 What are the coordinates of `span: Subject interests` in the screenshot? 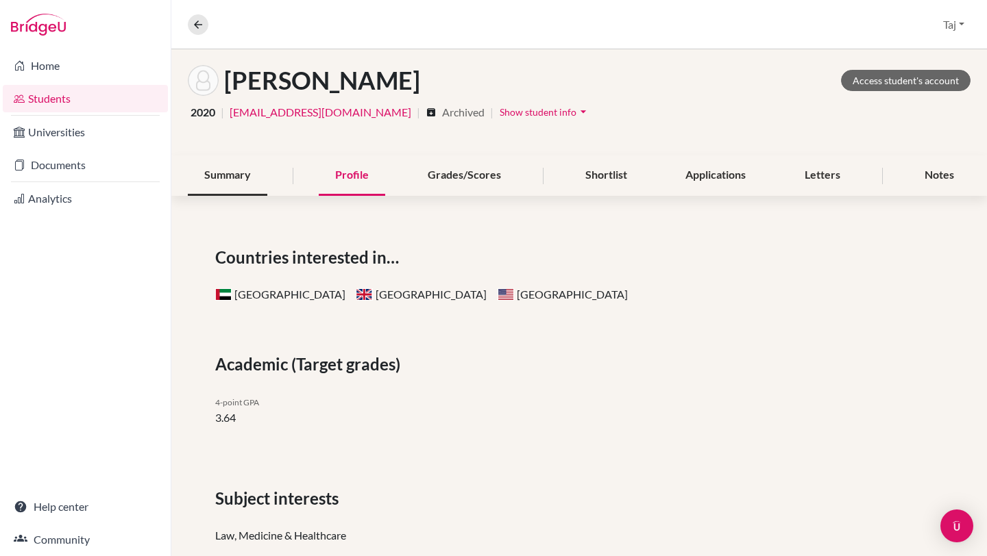 It's located at (280, 499).